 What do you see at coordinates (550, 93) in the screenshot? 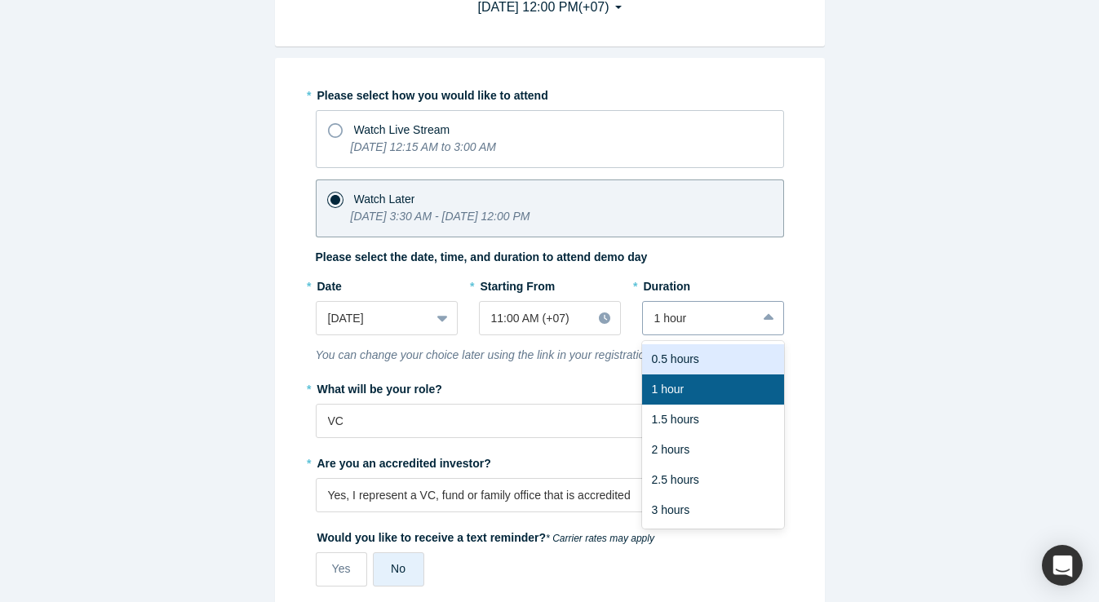
I see `label: Please select how you would like to attend` at bounding box center [550, 93].